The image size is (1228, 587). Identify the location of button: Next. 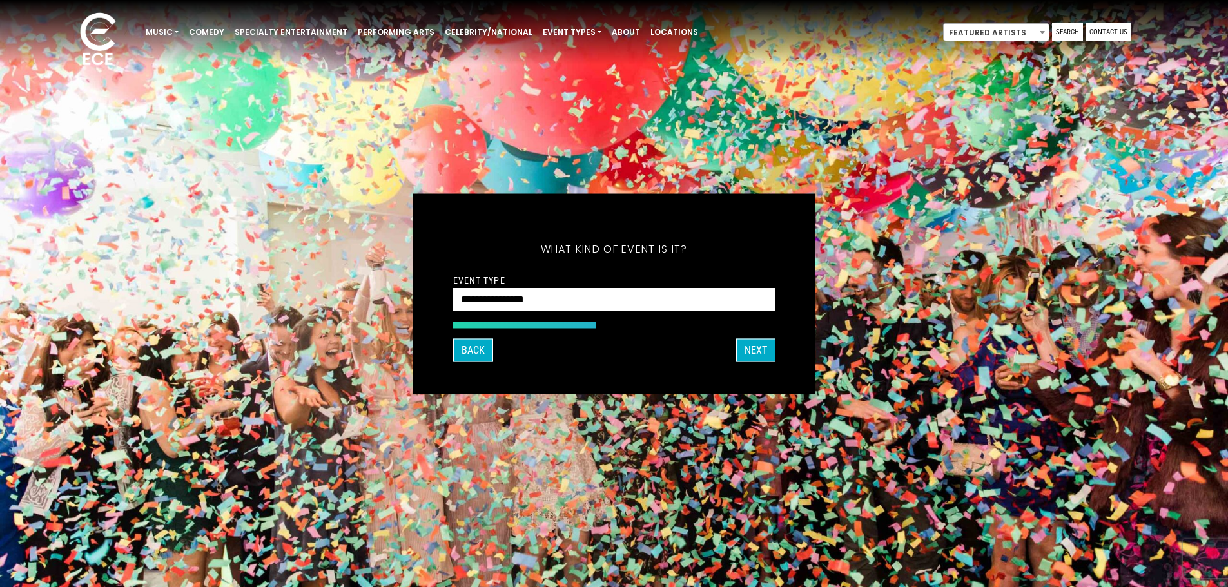
(755, 350).